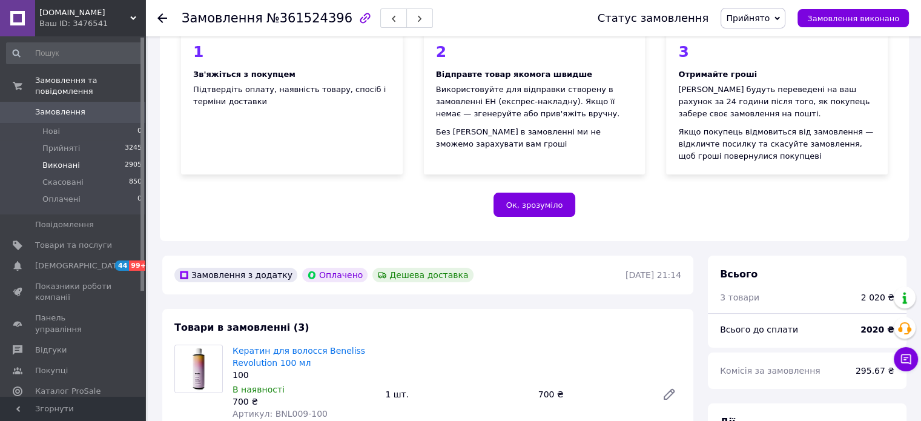  I want to click on div: Замовлення з додатку, so click(236, 275).